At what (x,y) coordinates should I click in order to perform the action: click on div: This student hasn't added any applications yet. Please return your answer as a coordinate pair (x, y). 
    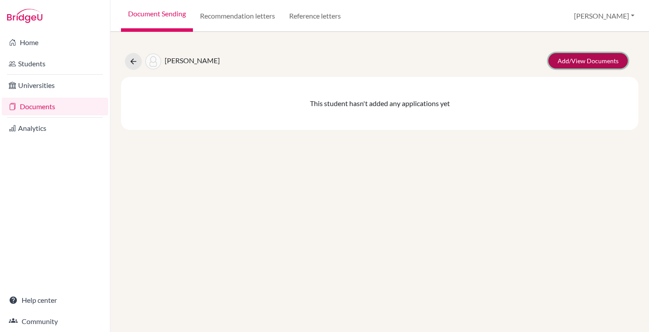
    Looking at the image, I should click on (380, 103).